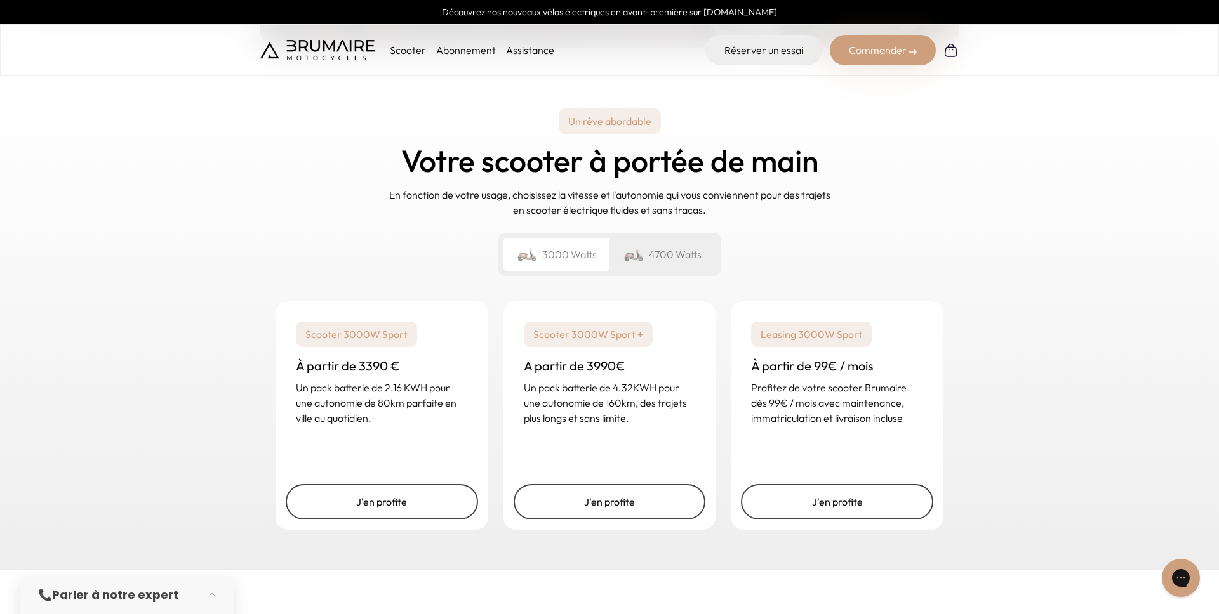  I want to click on a: Abonnement, so click(466, 50).